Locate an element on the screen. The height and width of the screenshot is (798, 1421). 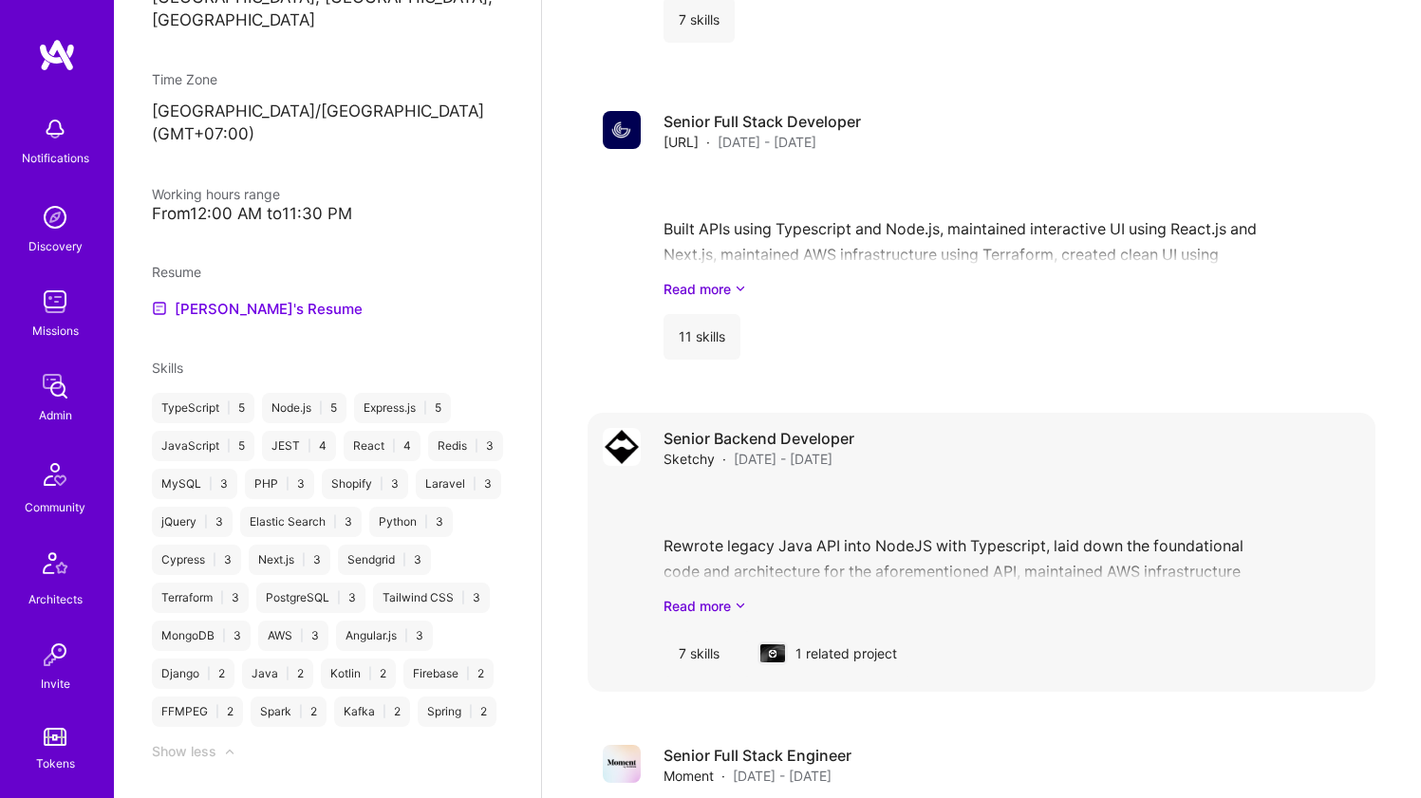
div: Kafka 2 is located at coordinates (372, 712).